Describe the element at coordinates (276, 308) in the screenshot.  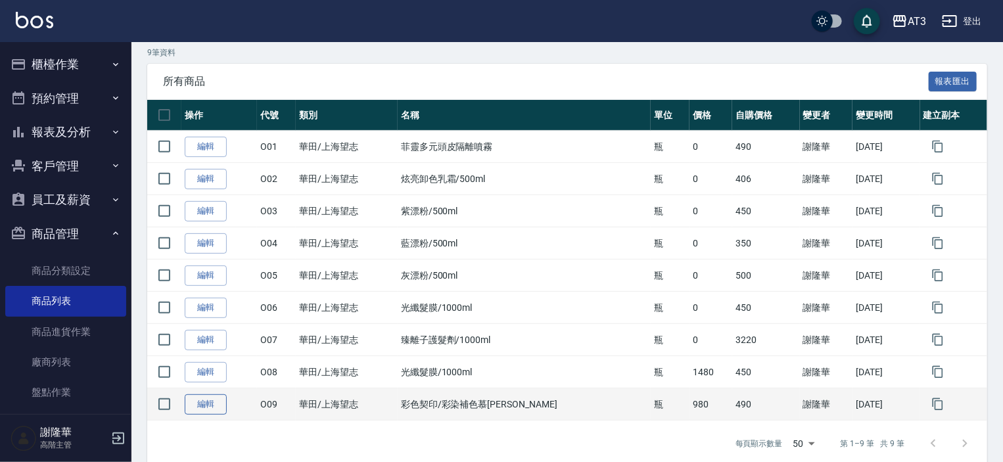
I see `td: O06` at that location.